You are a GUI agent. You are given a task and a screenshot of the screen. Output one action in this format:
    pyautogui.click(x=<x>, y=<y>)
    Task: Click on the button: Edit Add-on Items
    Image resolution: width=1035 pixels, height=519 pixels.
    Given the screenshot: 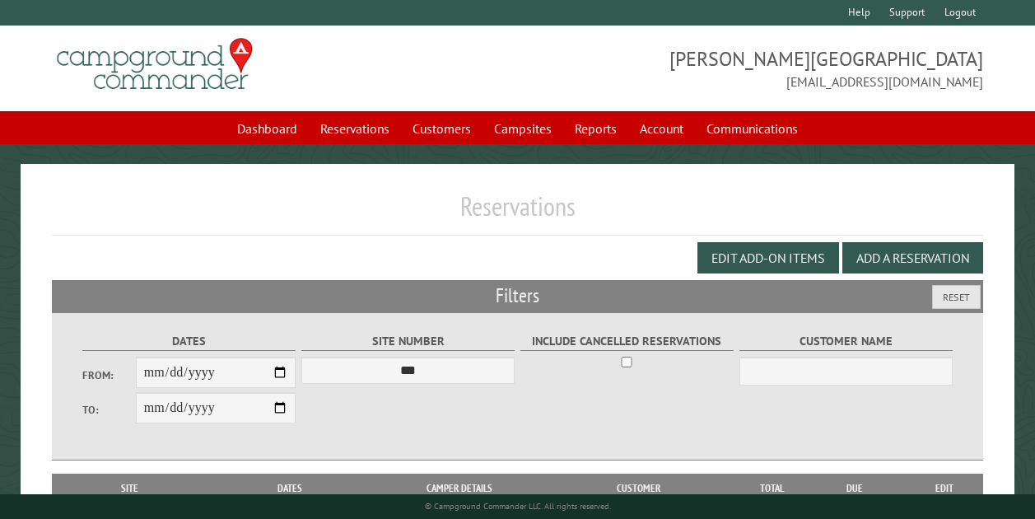 What is the action you would take?
    pyautogui.click(x=768, y=258)
    